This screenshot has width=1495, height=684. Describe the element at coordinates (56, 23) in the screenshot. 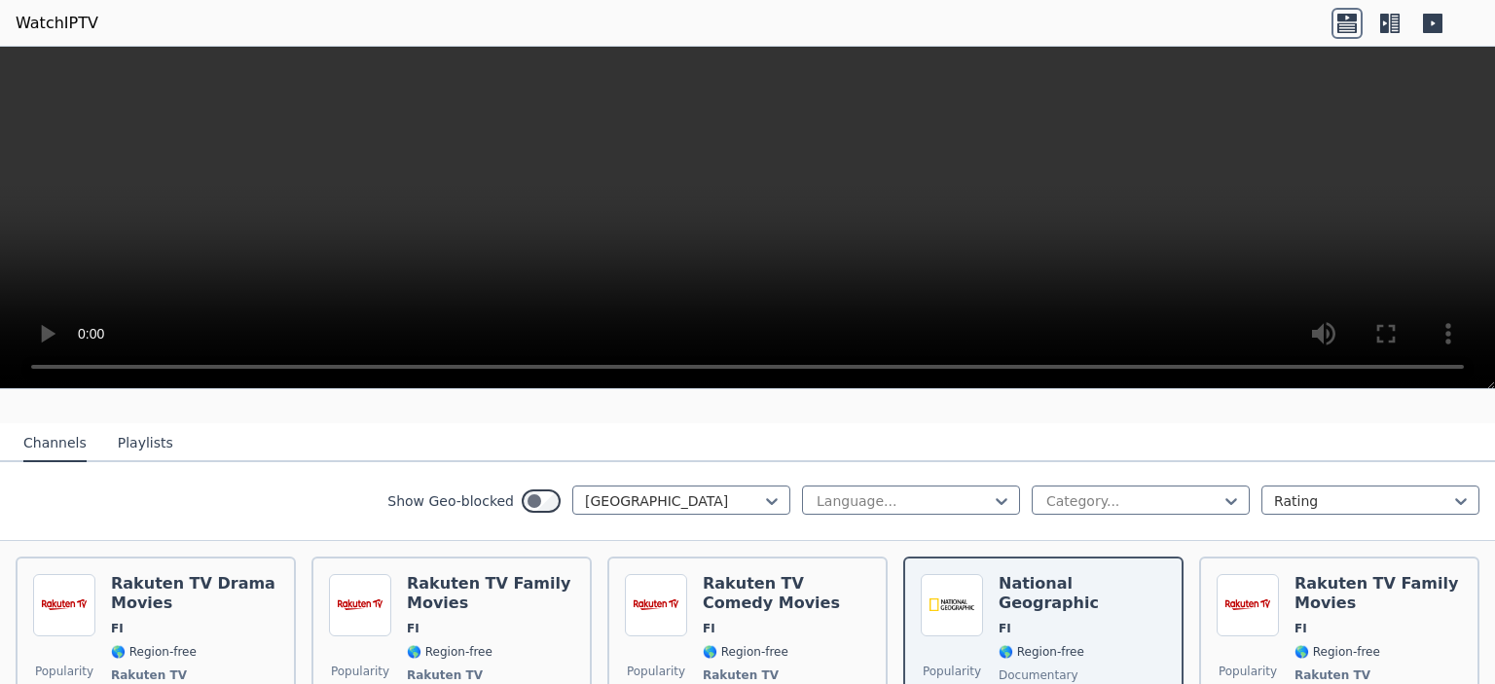

I see `a: WatchIPTV` at that location.